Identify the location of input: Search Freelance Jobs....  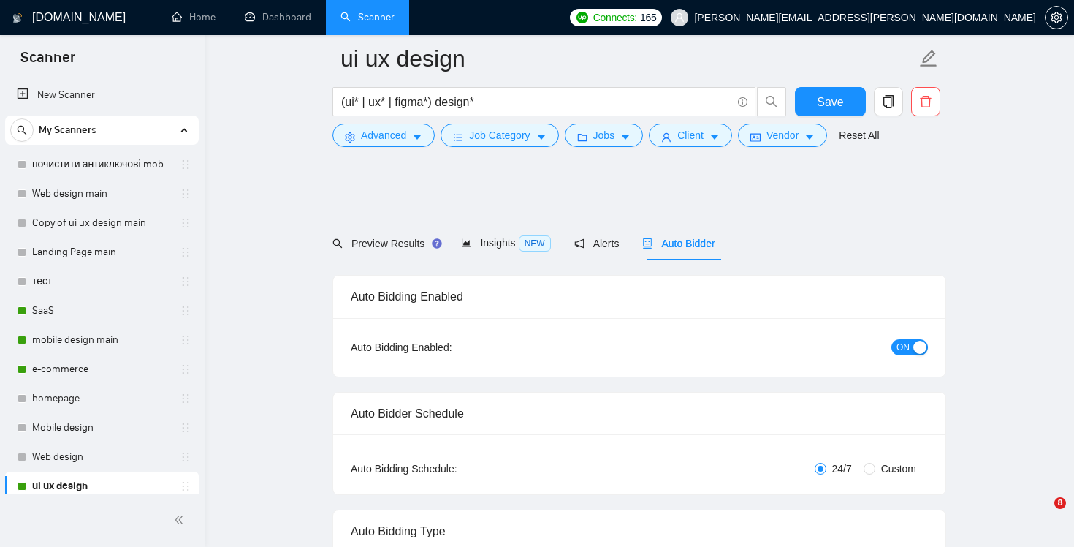
(536, 102).